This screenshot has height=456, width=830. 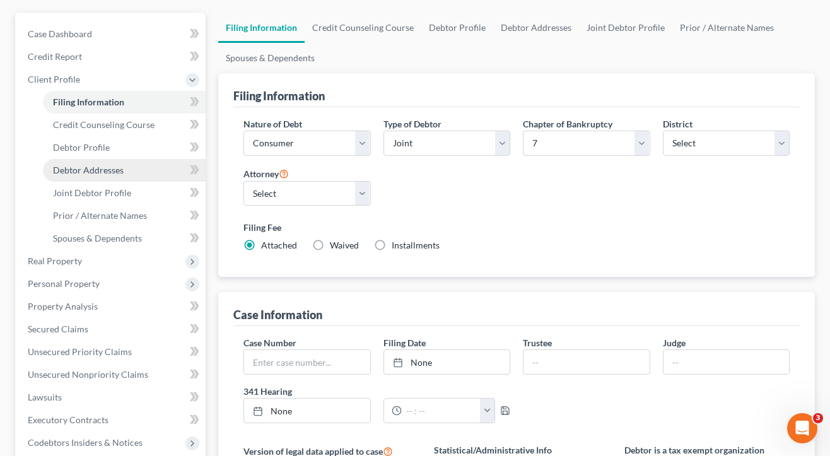 I want to click on span: Filing Information, so click(x=88, y=102).